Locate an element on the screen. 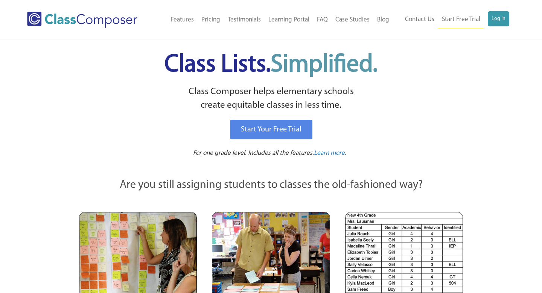 The width and height of the screenshot is (542, 293). a: Testimonials is located at coordinates (244, 20).